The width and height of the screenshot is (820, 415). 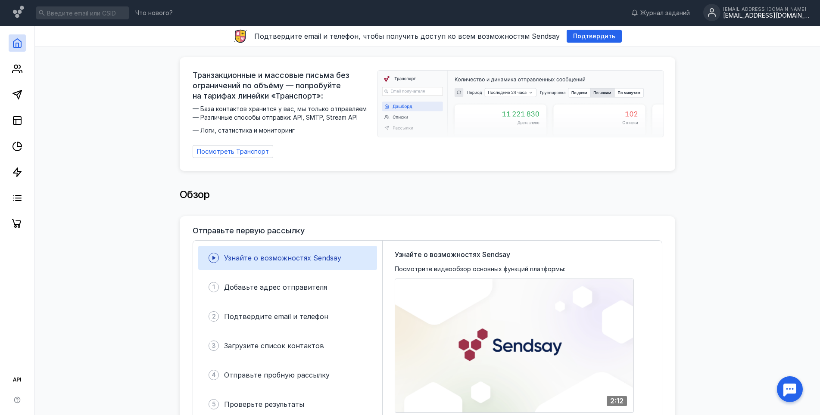 What do you see at coordinates (233, 152) in the screenshot?
I see `span: Посмотреть Транспорт` at bounding box center [233, 152].